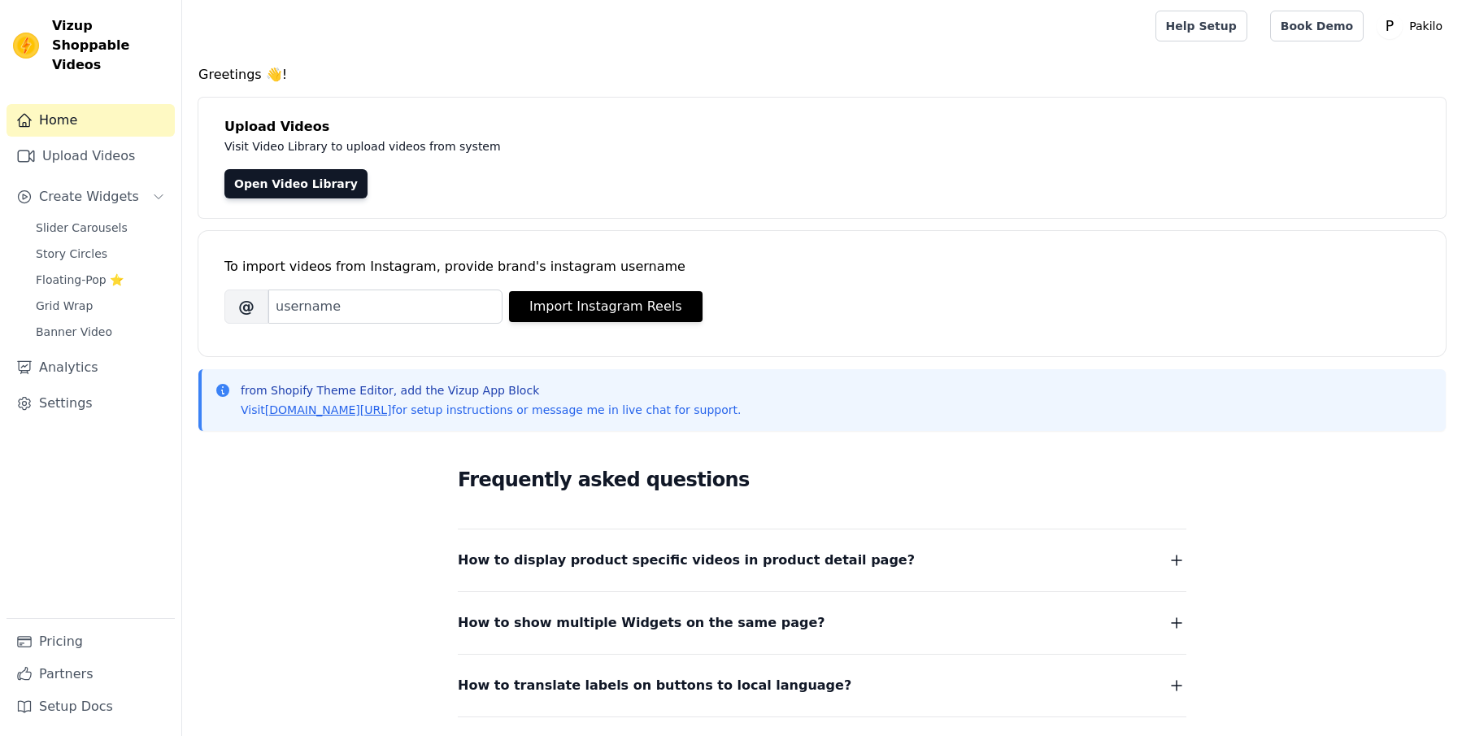 The height and width of the screenshot is (736, 1462). I want to click on p: Pakilo, so click(1426, 26).